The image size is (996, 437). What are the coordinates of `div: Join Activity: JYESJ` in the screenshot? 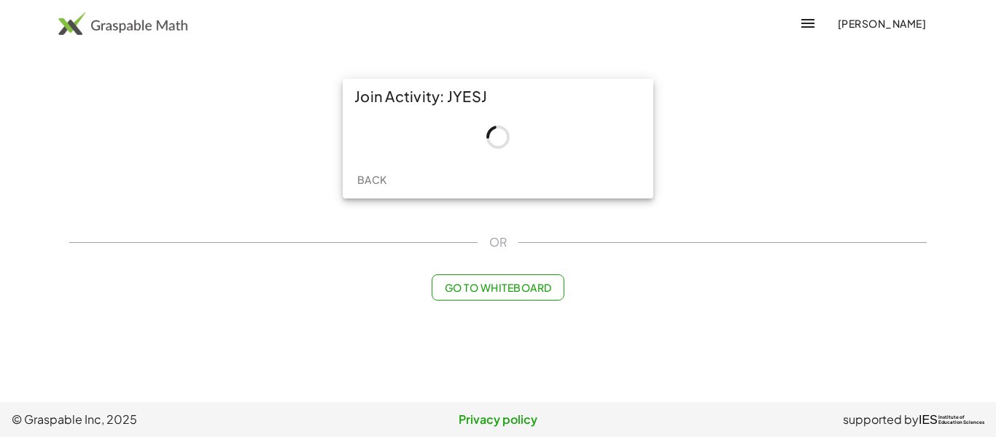 It's located at (498, 96).